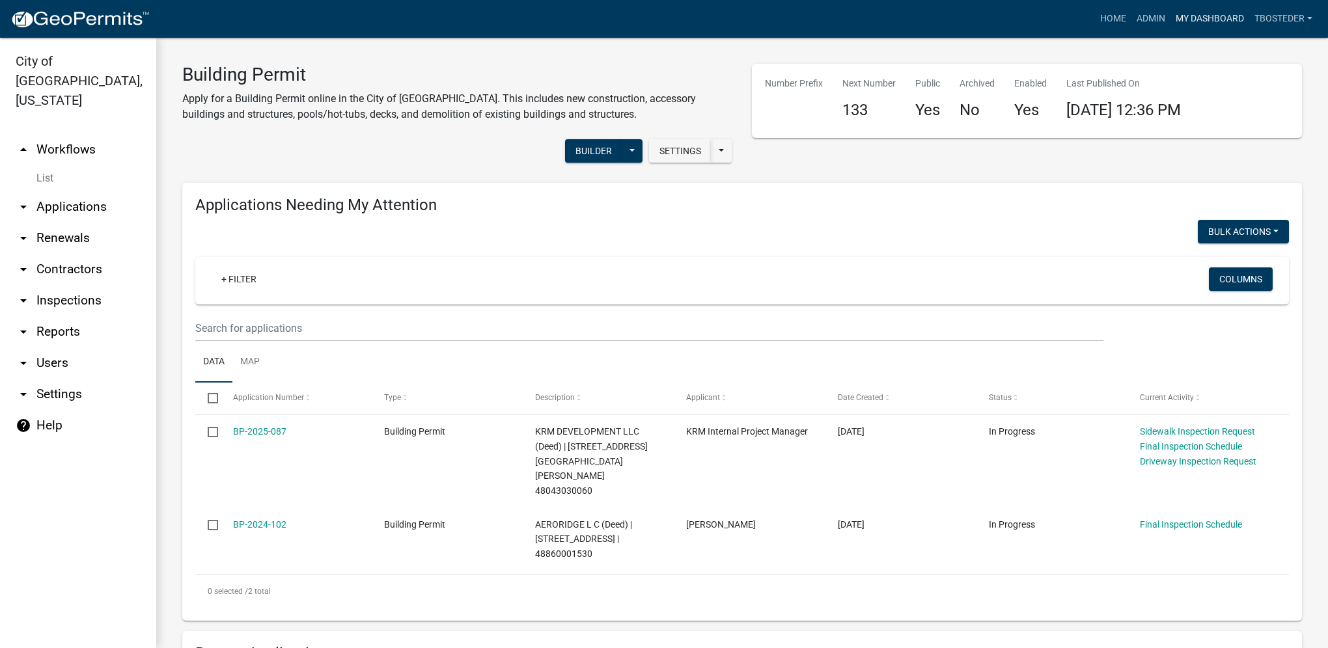 The width and height of the screenshot is (1328, 648). What do you see at coordinates (1124, 83) in the screenshot?
I see `p: Last Published On` at bounding box center [1124, 83].